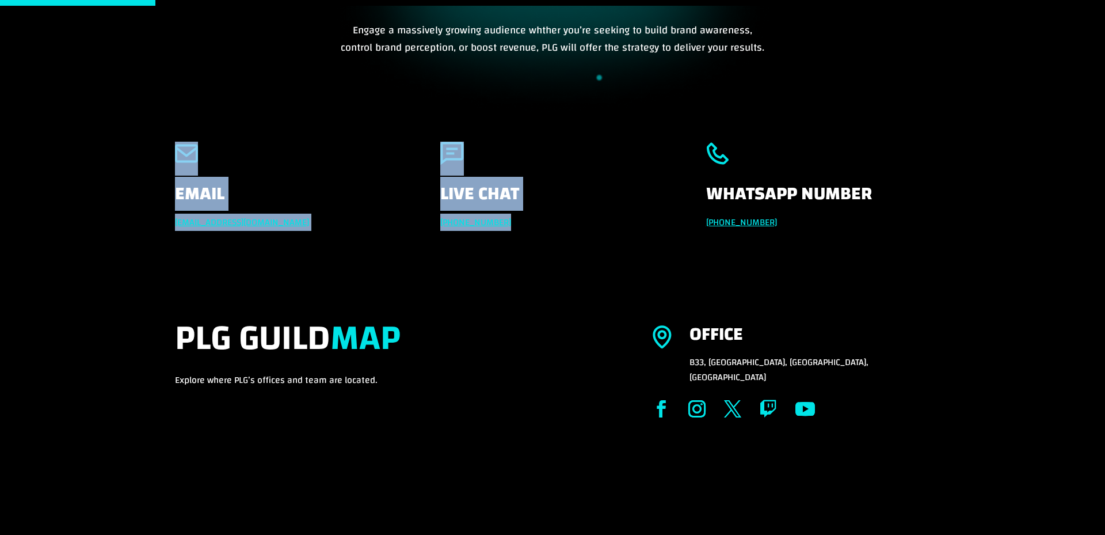  I want to click on strong: Map, so click(365, 338).